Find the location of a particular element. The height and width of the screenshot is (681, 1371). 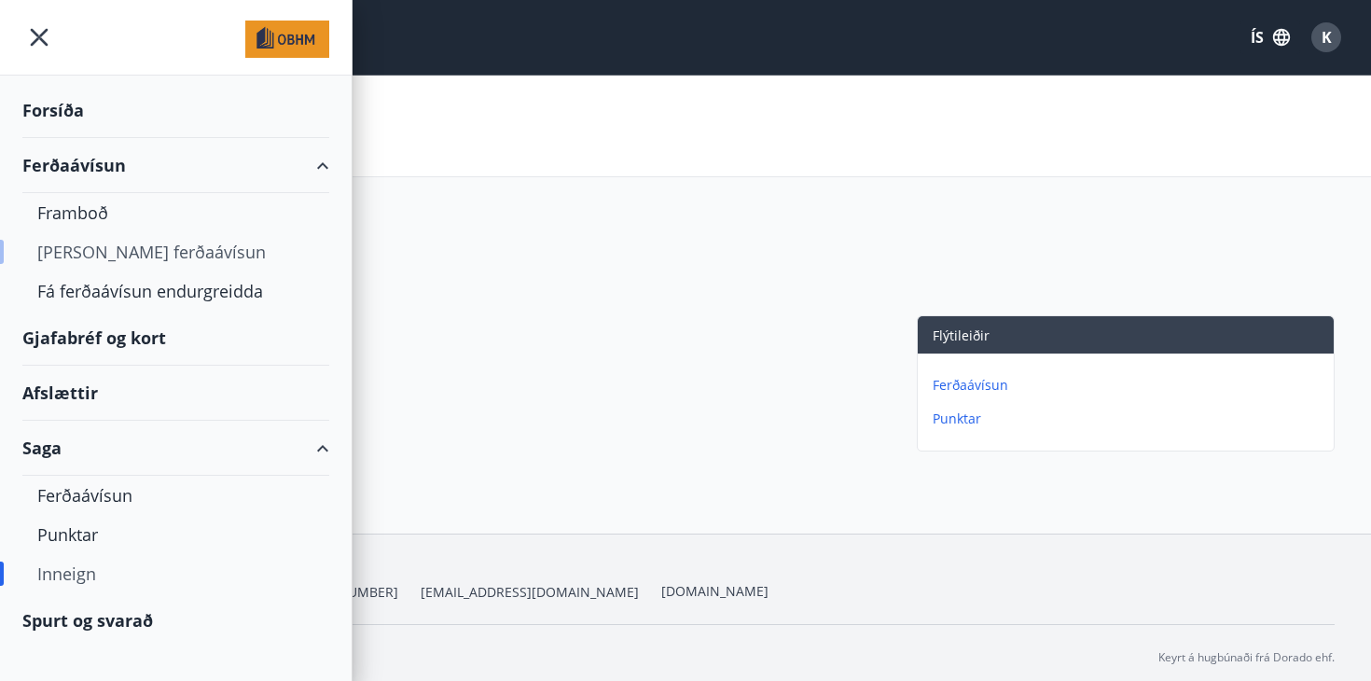

button: ÍS is located at coordinates (1271, 37).